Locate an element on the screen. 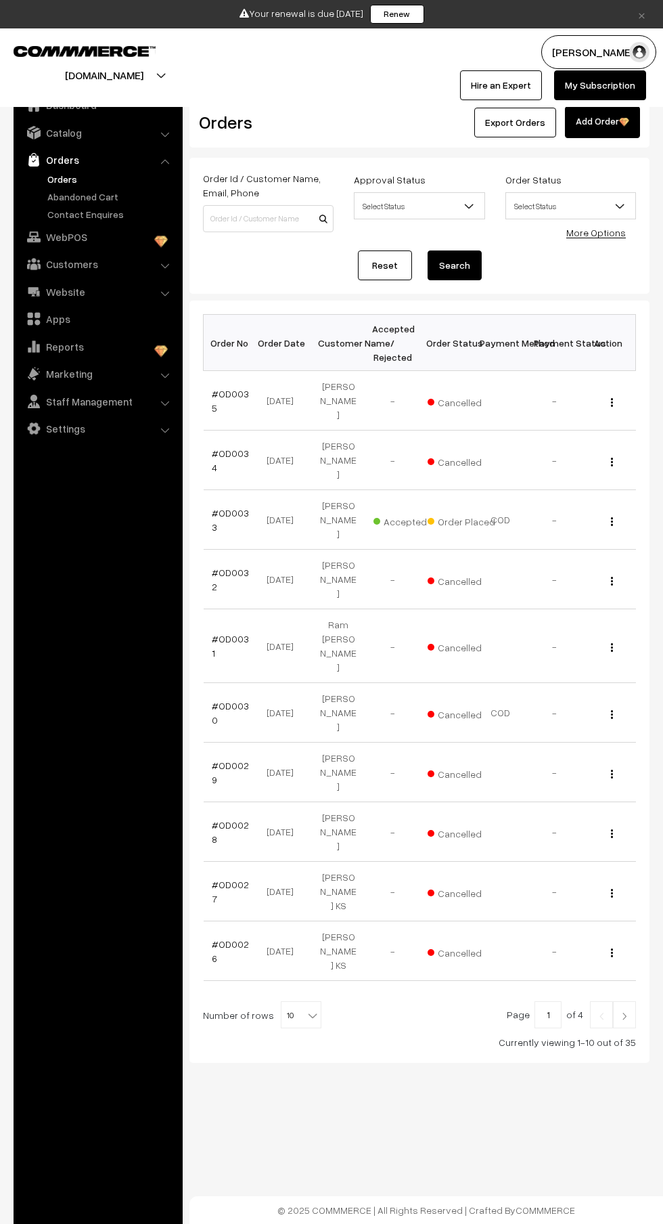 This screenshot has height=1224, width=663. a: #OD0028 is located at coordinates (230, 832).